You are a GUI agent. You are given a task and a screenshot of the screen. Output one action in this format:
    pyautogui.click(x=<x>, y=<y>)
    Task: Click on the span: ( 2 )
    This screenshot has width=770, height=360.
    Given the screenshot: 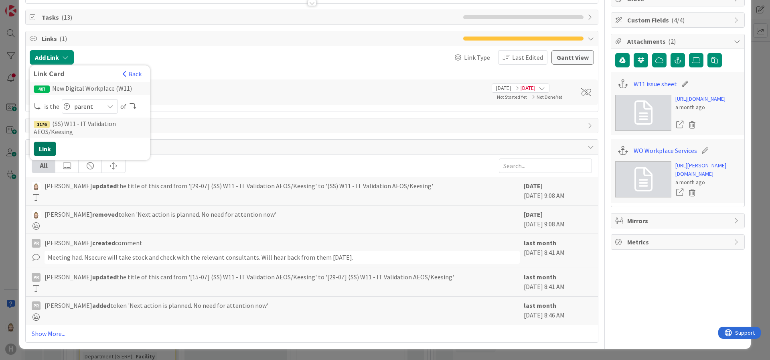 What is the action you would take?
    pyautogui.click(x=672, y=41)
    